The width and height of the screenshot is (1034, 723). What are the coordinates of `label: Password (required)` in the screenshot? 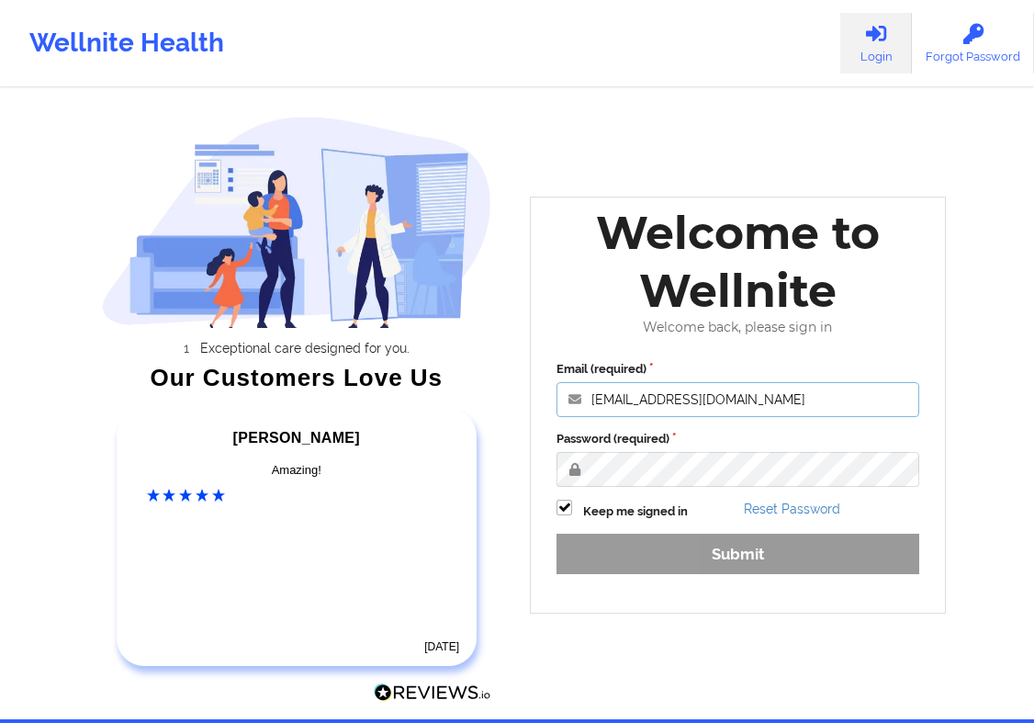 It's located at (737, 439).